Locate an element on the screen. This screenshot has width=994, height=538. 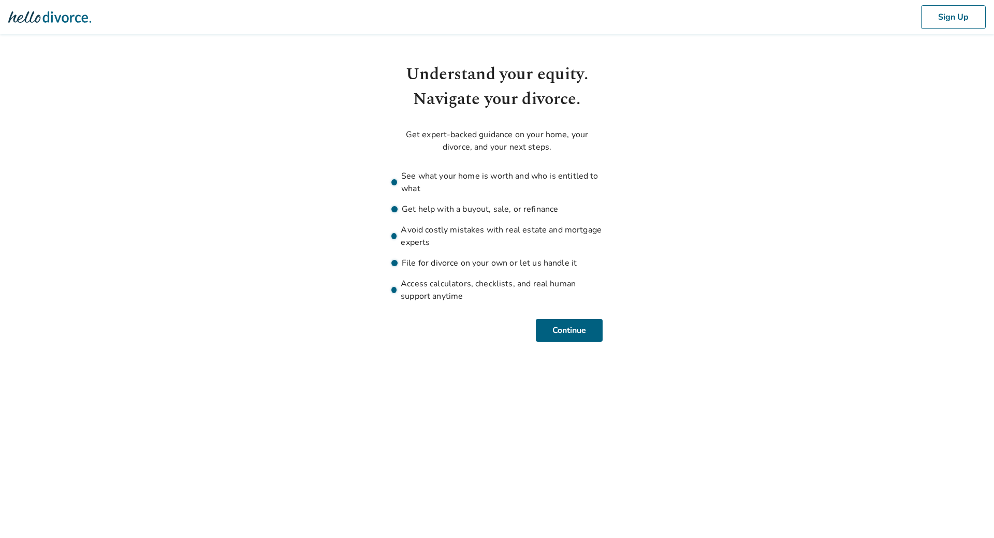
li: See what your home is worth and who is entitled to what is located at coordinates (497, 182).